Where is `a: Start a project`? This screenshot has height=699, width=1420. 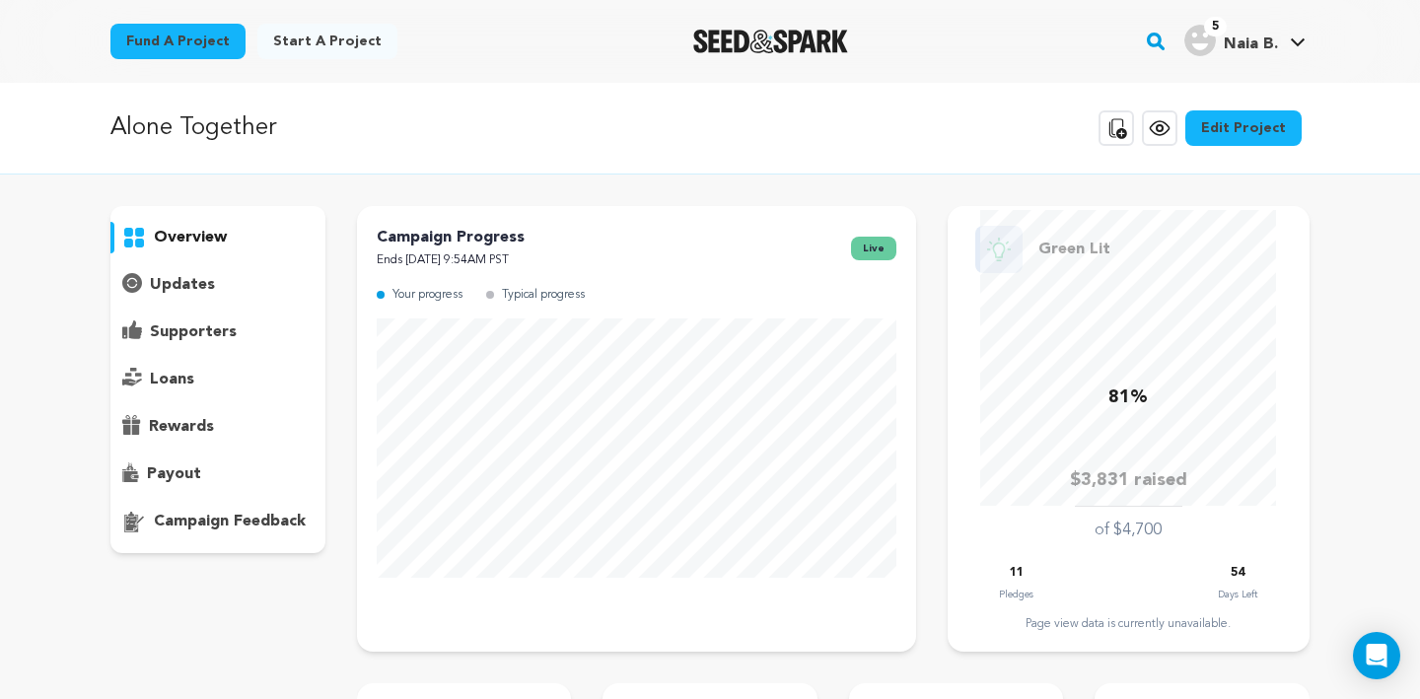 a: Start a project is located at coordinates (327, 41).